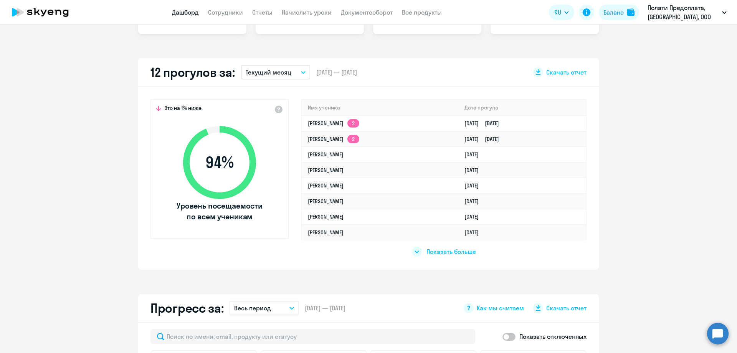 The height and width of the screenshot is (353, 737). What do you see at coordinates (276, 72) in the screenshot?
I see `button: Текущий месяц` at bounding box center [276, 72].